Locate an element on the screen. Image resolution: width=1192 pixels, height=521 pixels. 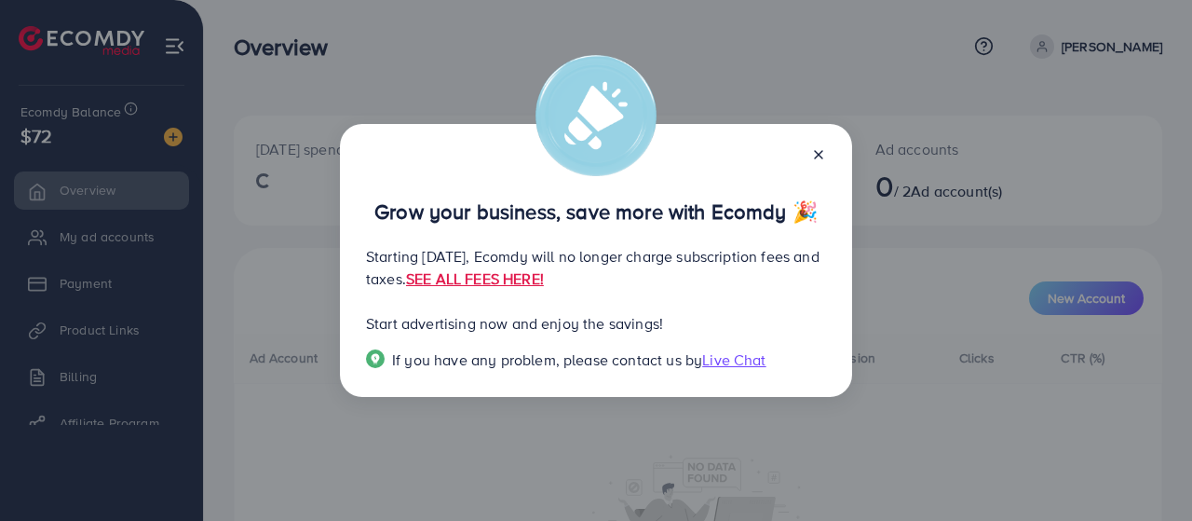
span: Live Chat is located at coordinates (734, 359).